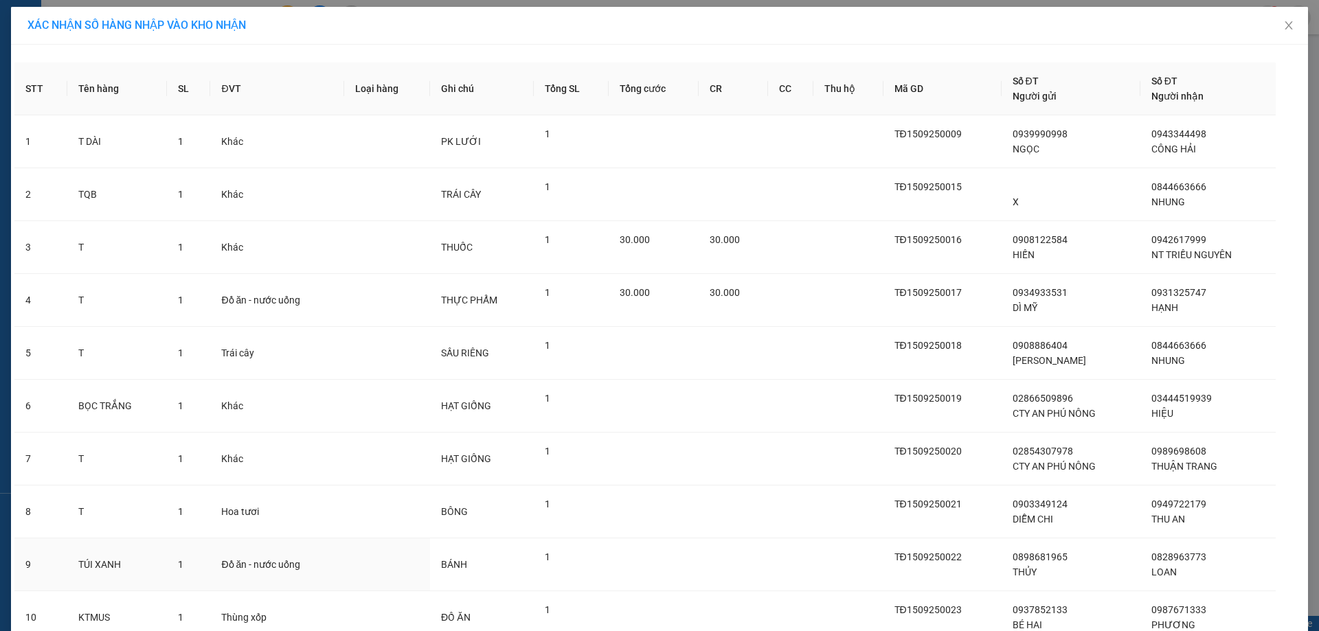  What do you see at coordinates (1024, 572) in the screenshot?
I see `span: THỦY` at bounding box center [1024, 572].